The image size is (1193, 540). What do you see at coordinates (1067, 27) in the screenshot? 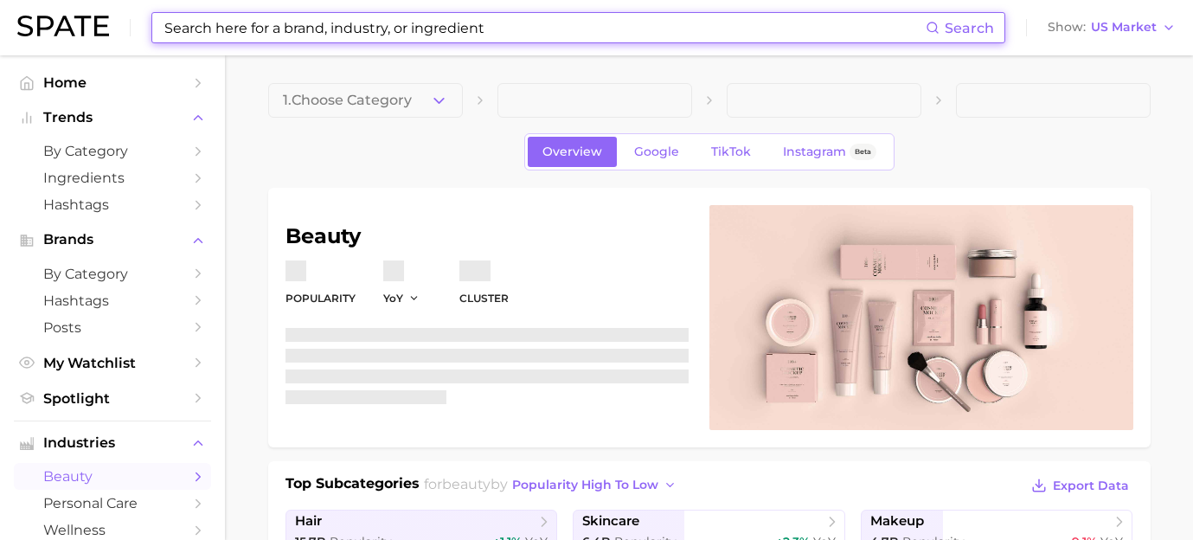
I see `span: Show` at bounding box center [1067, 27].